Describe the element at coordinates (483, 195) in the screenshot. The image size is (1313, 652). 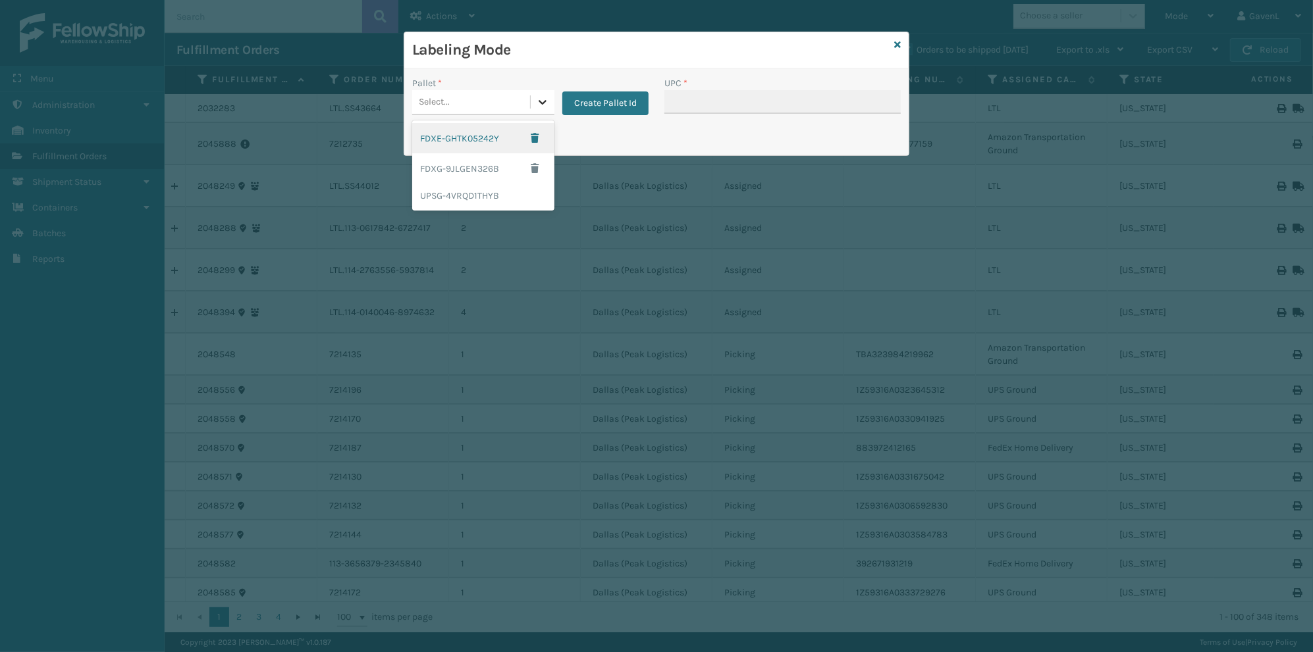
I see `div: UPSG-4VRQD1THYB` at that location.